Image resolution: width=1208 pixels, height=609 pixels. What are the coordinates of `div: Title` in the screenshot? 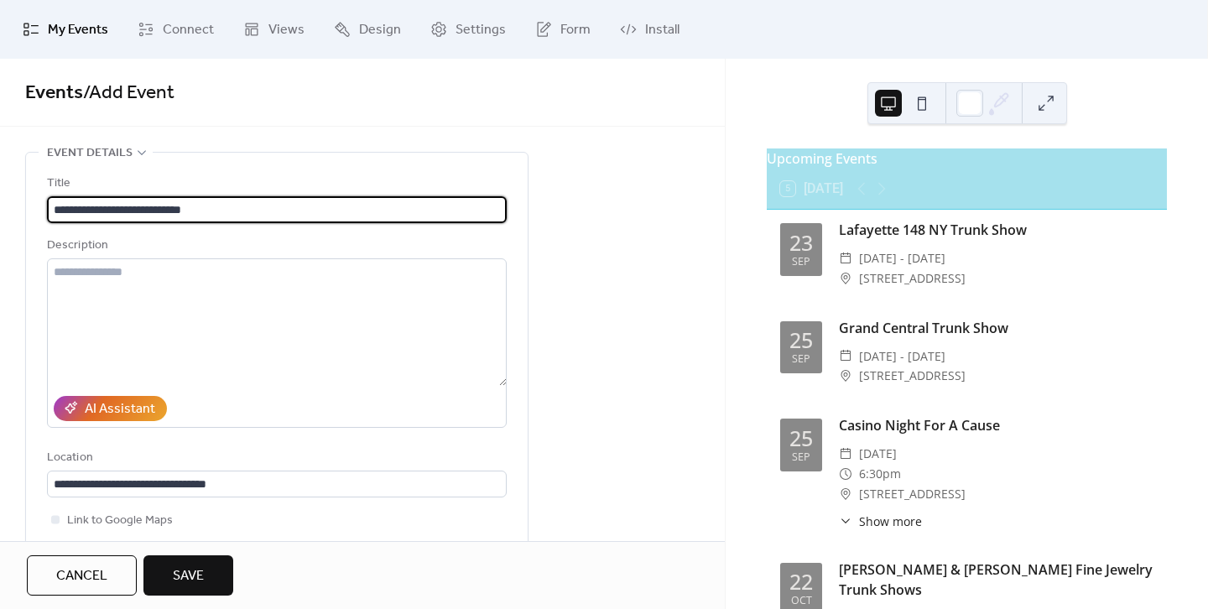 It's located at (275, 184).